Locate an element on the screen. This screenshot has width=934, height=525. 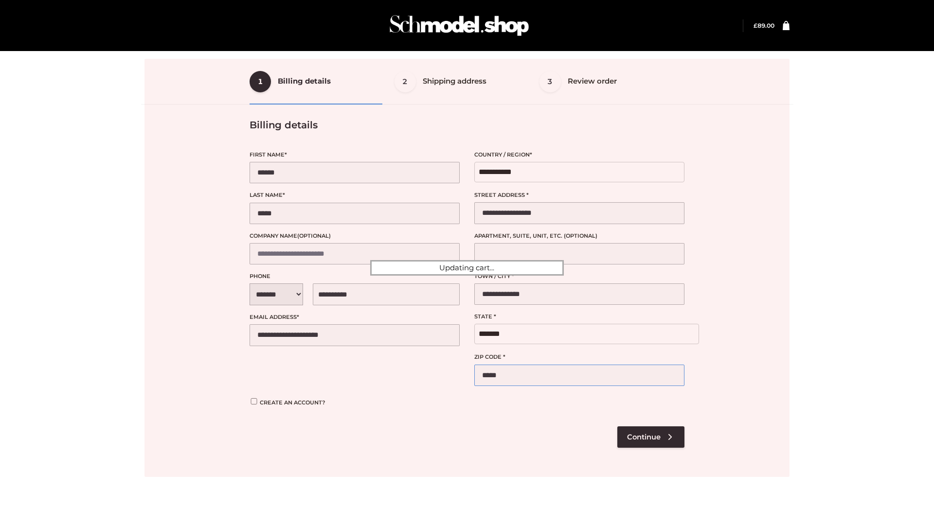
a: Schmodel Admin 964 is located at coordinates (459, 25).